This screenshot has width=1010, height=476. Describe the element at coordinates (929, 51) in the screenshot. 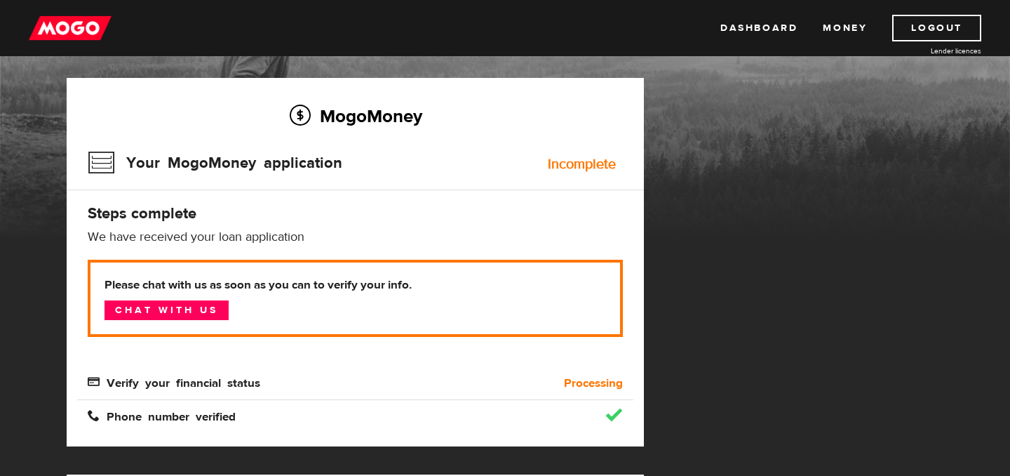

I see `a: Lender licences` at that location.